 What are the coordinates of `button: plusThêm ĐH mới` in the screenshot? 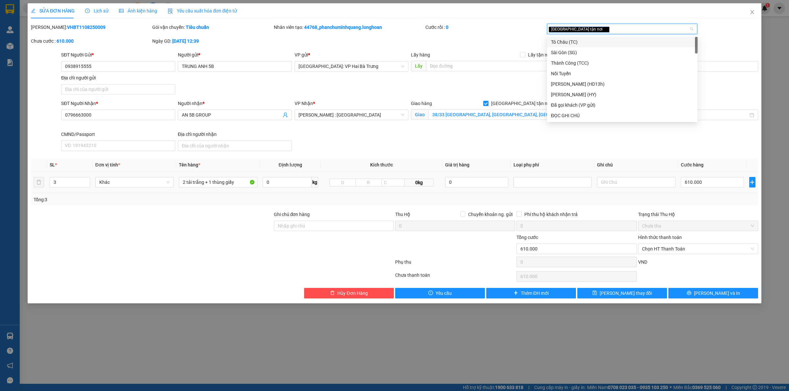 It's located at (531, 294).